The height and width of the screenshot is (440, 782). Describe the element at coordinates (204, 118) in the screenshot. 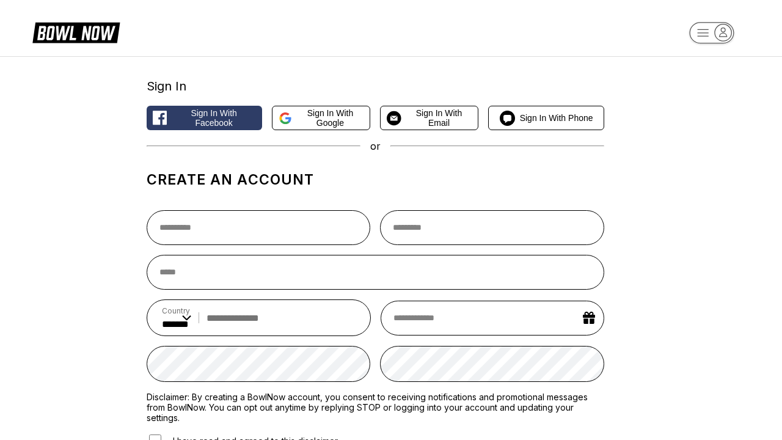

I see `button: Sign in with Facebook` at that location.